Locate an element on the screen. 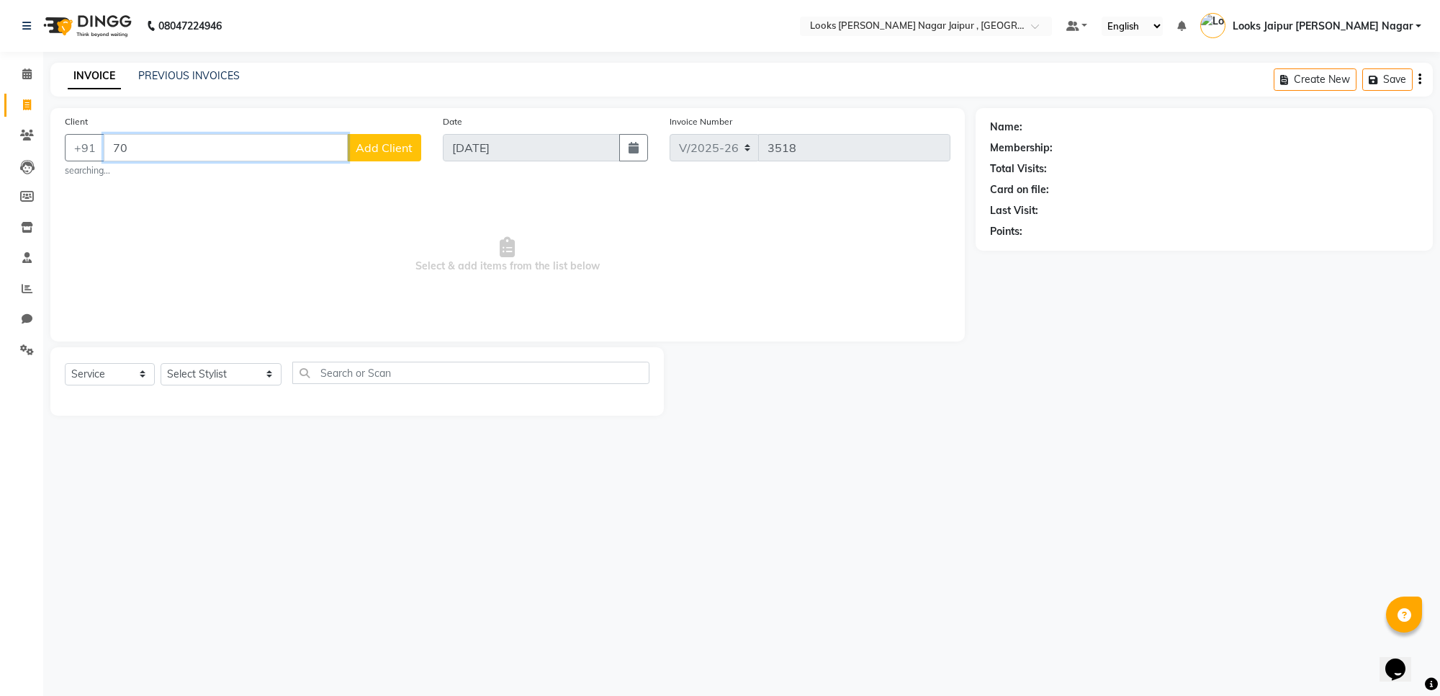 This screenshot has width=1440, height=696. div: Name: is located at coordinates (1006, 127).